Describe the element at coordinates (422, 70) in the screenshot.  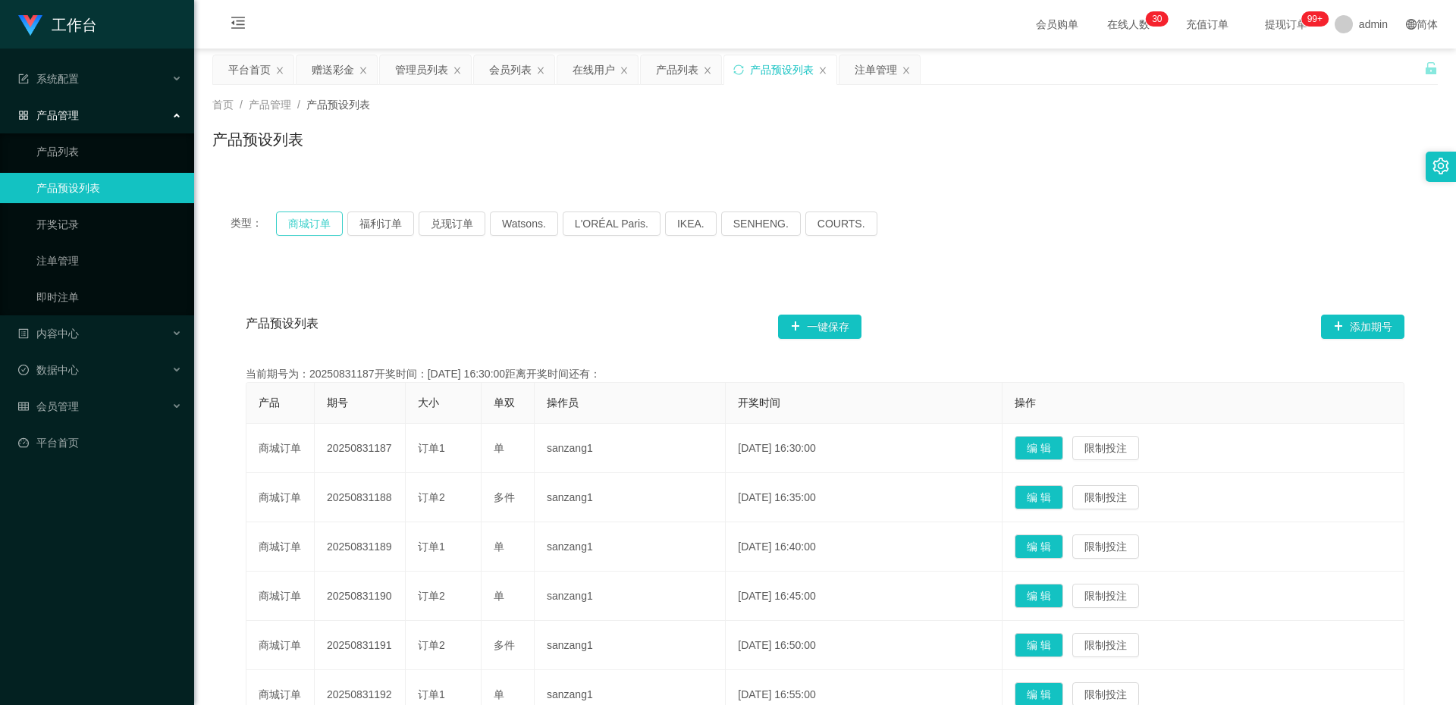
I see `div: 管理员列表` at that location.